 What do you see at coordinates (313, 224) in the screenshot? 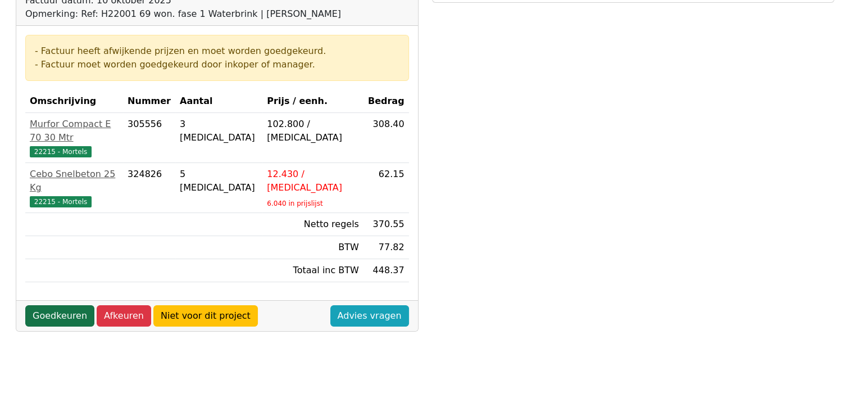
I see `td: Netto regels` at bounding box center [313, 224].